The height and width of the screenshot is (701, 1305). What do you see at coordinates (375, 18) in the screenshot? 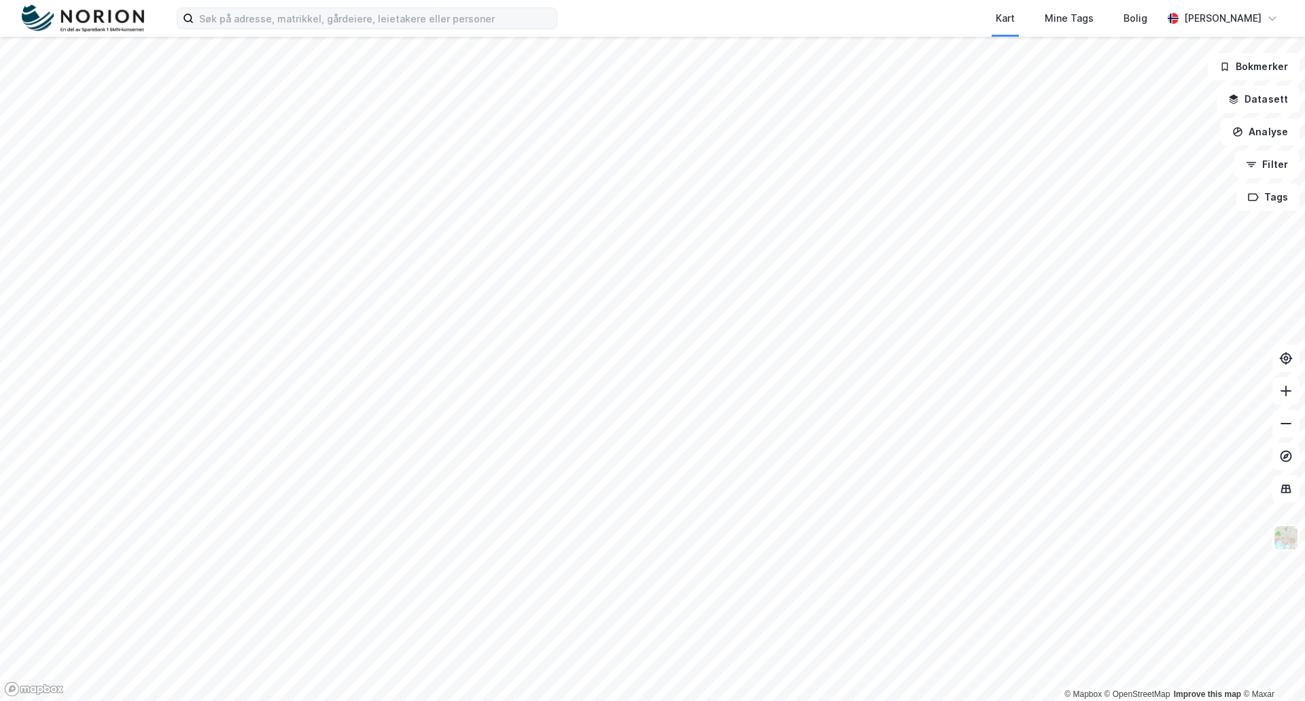
I see `input: Søk på adresse, matrikkel, gårdeiere, leietakere eller personer` at bounding box center [375, 18].